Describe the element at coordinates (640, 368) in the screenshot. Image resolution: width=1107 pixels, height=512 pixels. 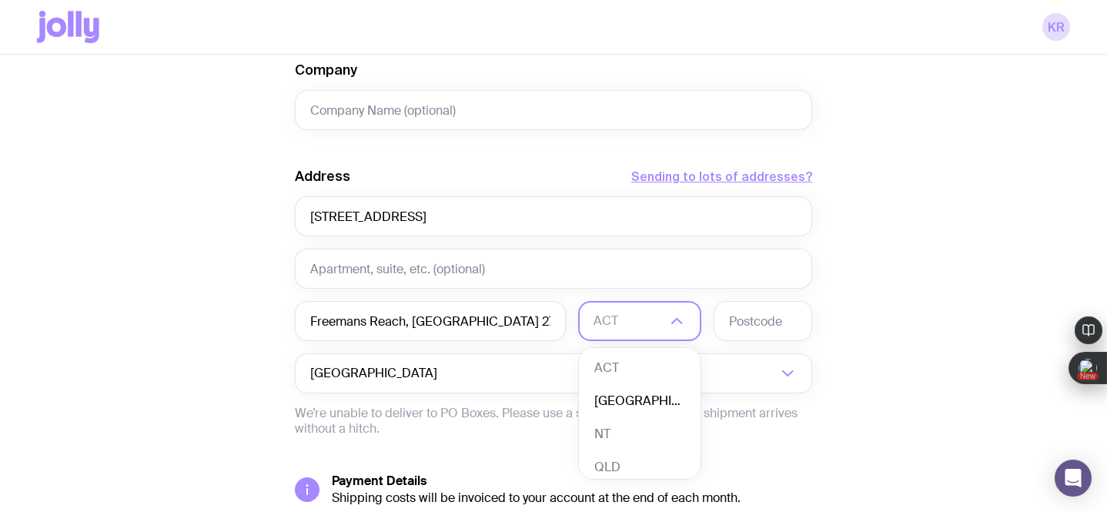
I see `li: ACT` at that location.